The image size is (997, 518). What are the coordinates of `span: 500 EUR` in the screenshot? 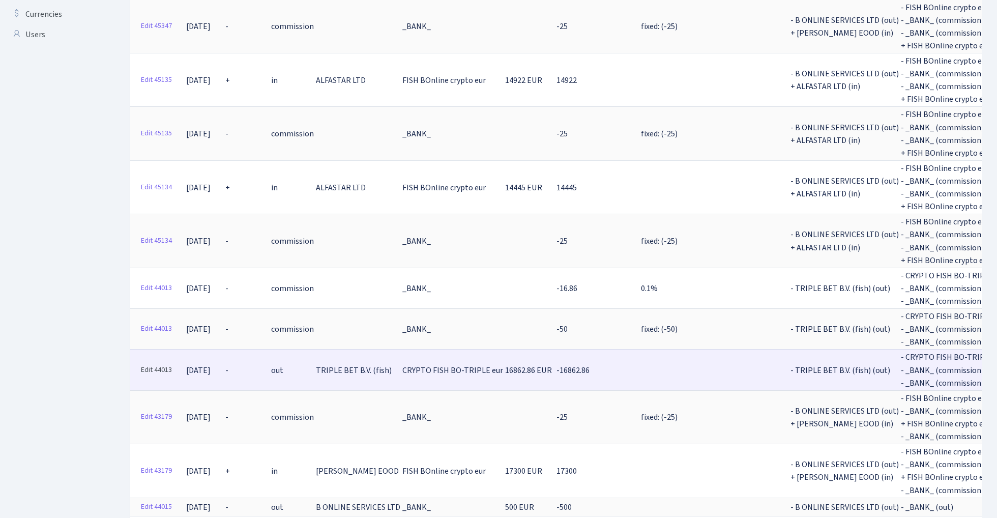 It's located at (519, 507).